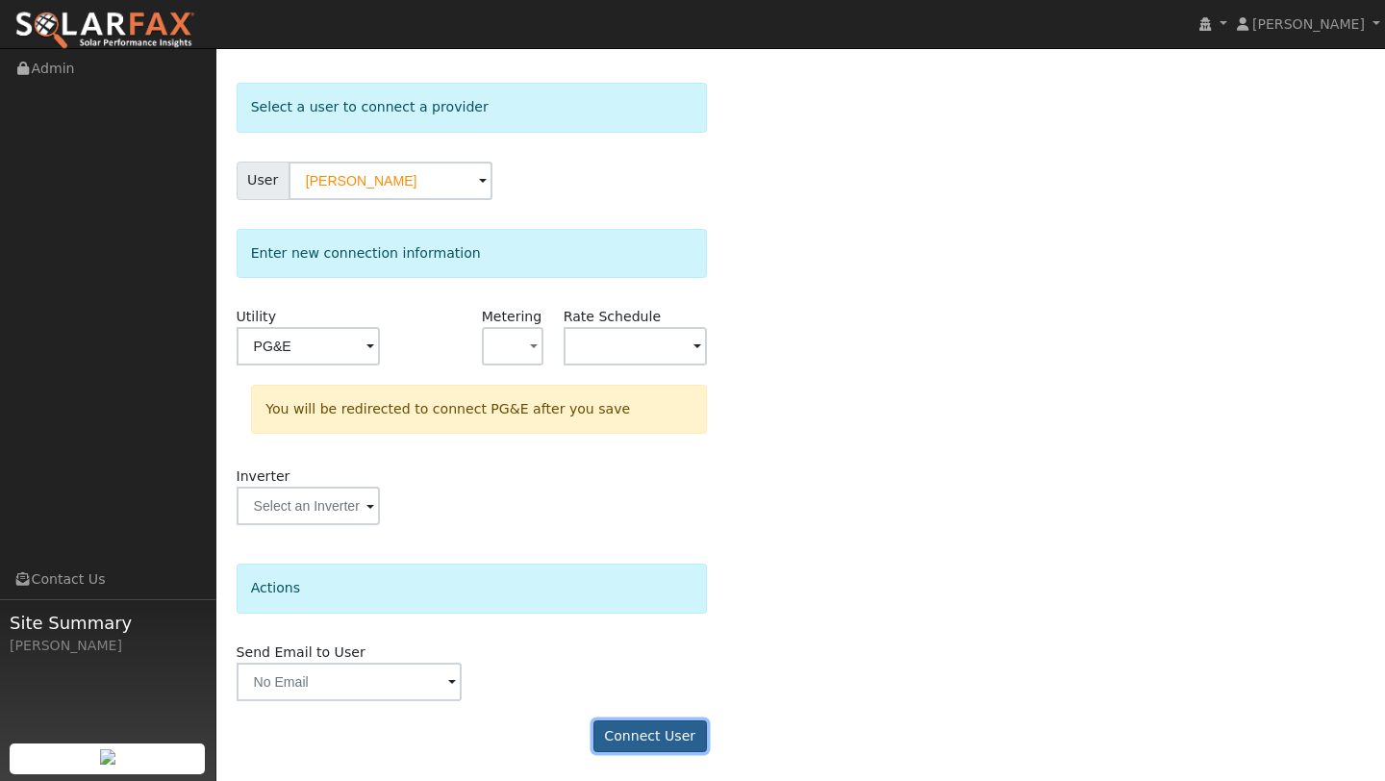  Describe the element at coordinates (612, 316) in the screenshot. I see `label: Rate Schedule` at that location.